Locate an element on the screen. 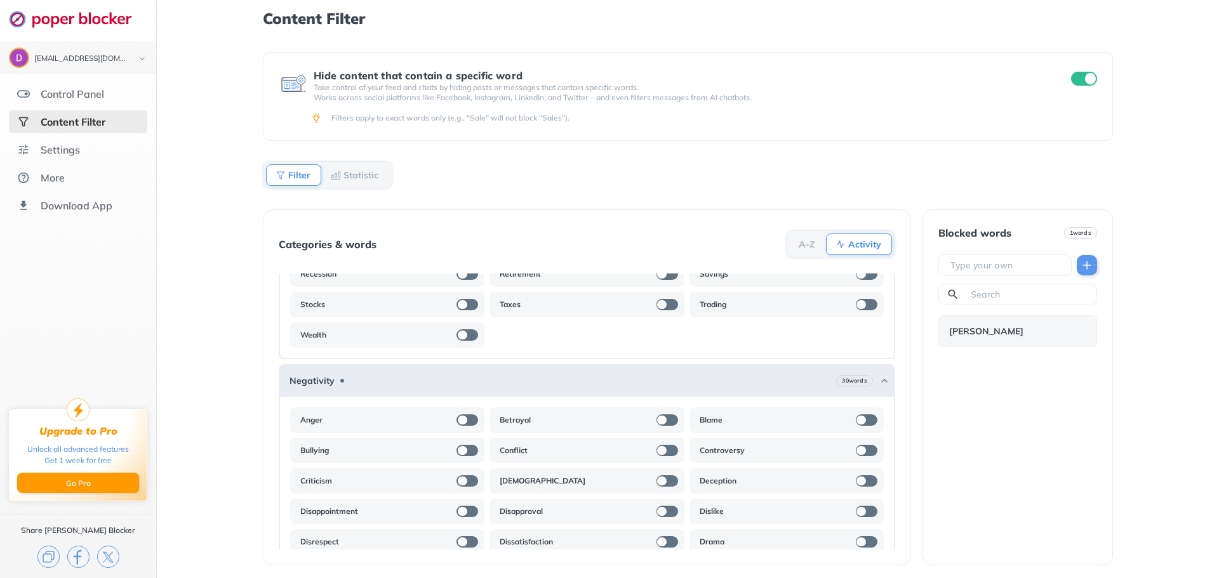 Image resolution: width=1219 pixels, height=578 pixels. b: Controversy is located at coordinates (722, 451).